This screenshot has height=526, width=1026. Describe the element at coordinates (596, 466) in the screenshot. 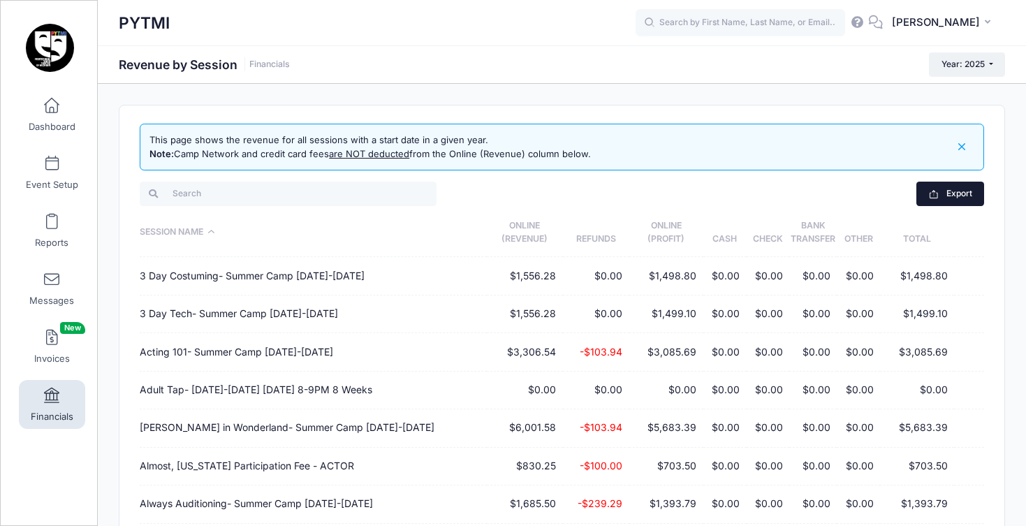

I see `td: -$100.00` at that location.